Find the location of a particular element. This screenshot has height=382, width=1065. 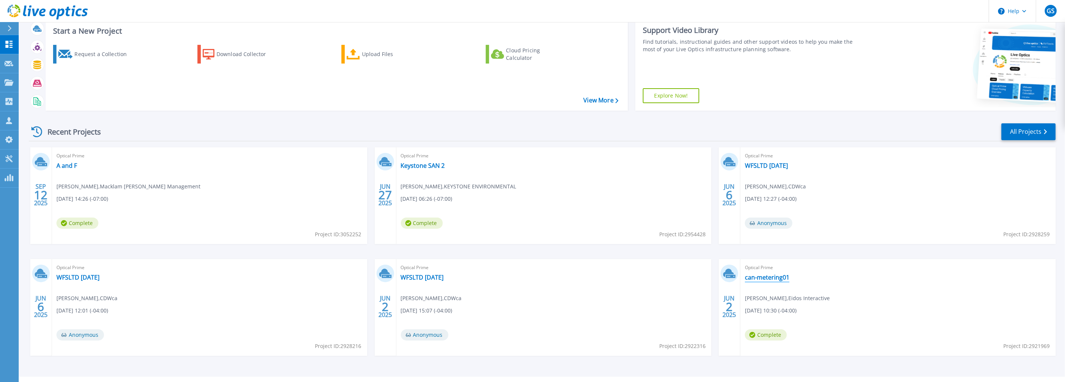

a: Request a Collection is located at coordinates (95, 54).